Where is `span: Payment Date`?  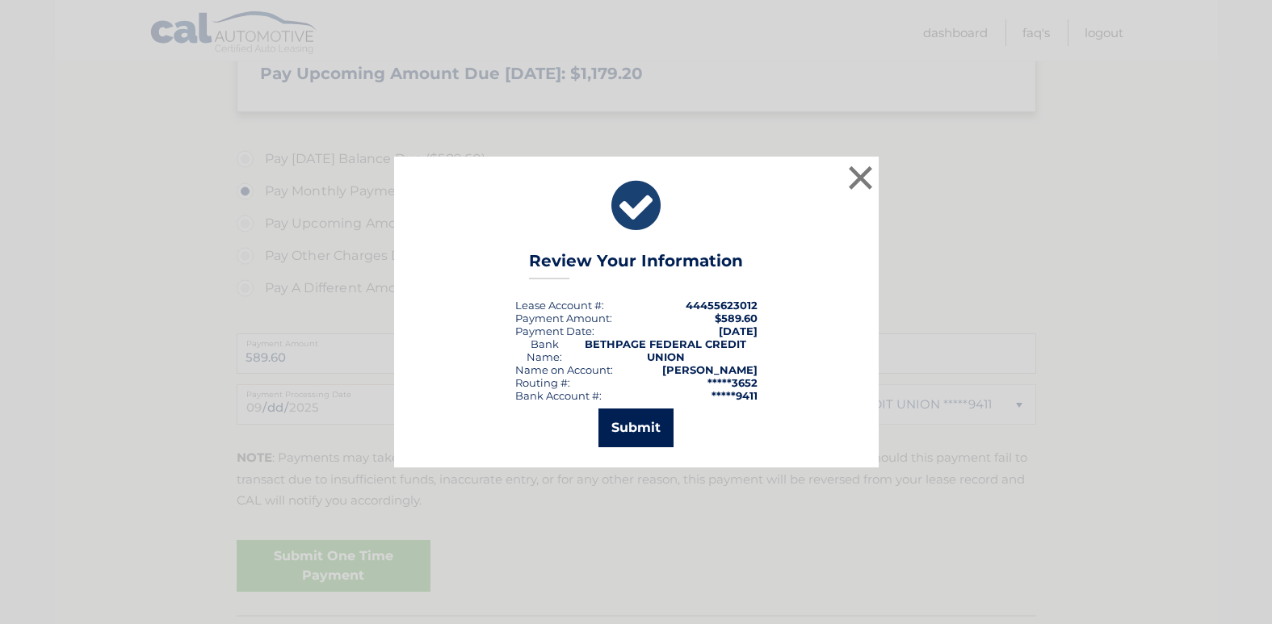 span: Payment Date is located at coordinates (553, 331).